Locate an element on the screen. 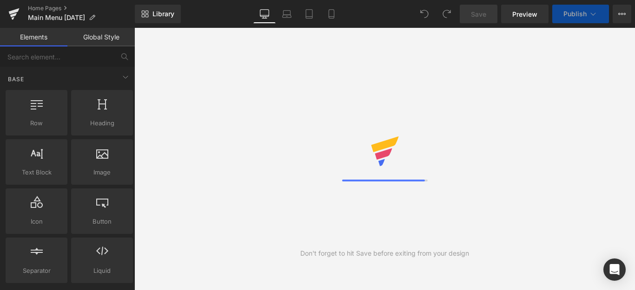 This screenshot has height=290, width=635. button: Publish is located at coordinates (581, 14).